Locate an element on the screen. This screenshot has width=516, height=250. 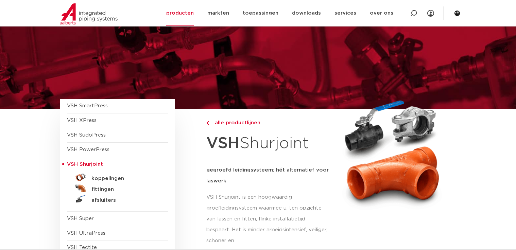
span: VSH PowerPress is located at coordinates (88, 149).